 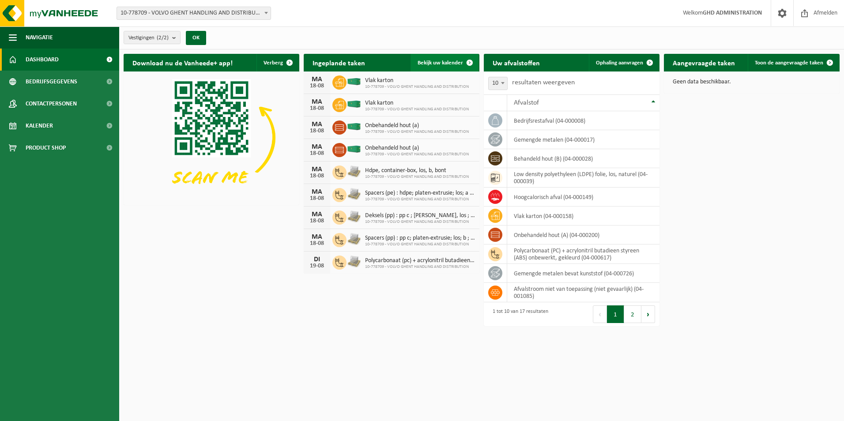 What do you see at coordinates (583, 254) in the screenshot?
I see `td: polycarbonaat (PC) + acrylonitril butadieen styreen (ABS) onbewerkt, gekleurd (04-000617)` at bounding box center [583, 254].